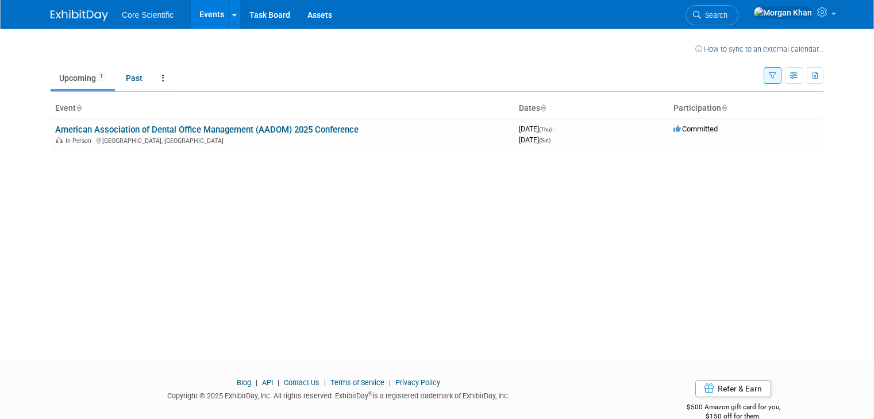  I want to click on a: Contact Us, so click(302, 382).